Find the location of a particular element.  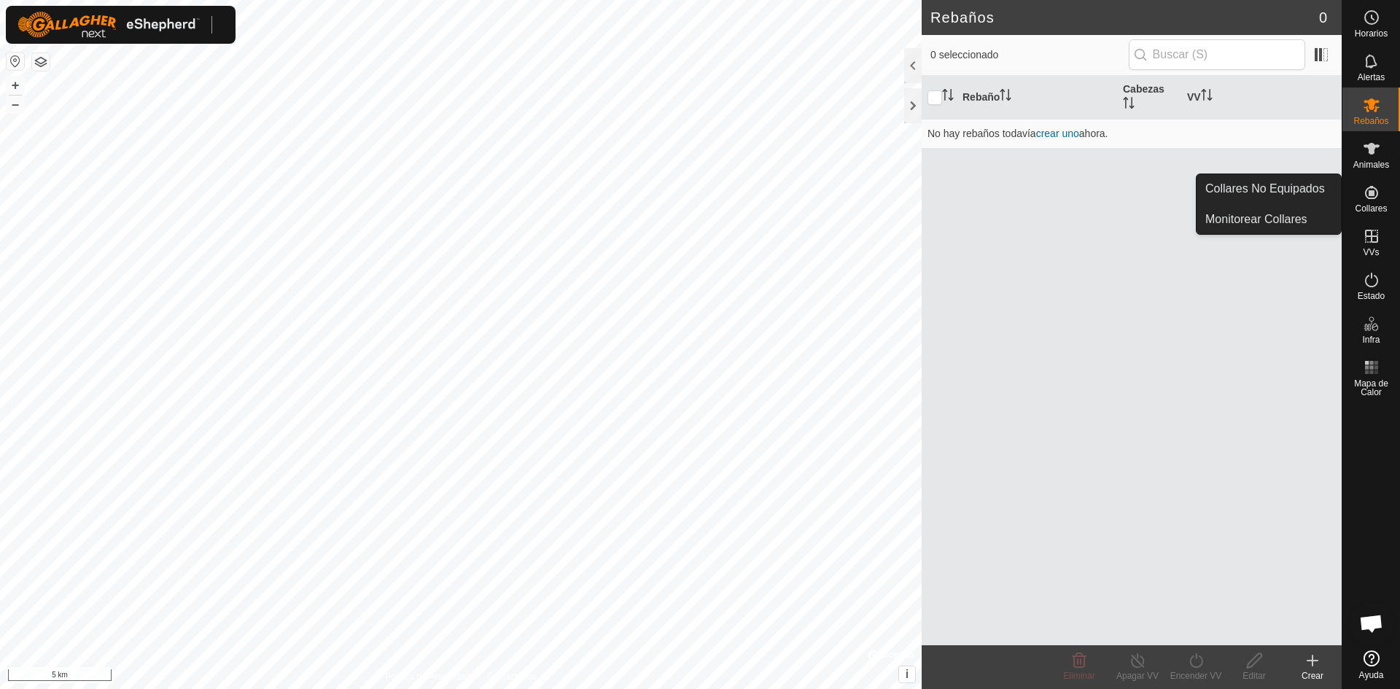

span: 0 is located at coordinates (1322, 17).